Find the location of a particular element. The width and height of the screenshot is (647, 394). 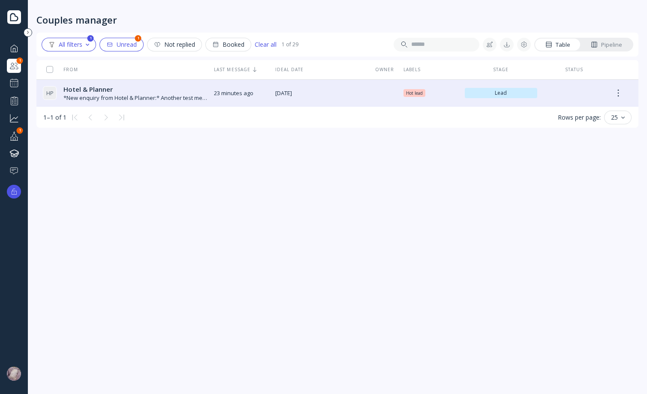

a: Couples manager1 is located at coordinates (14, 66).